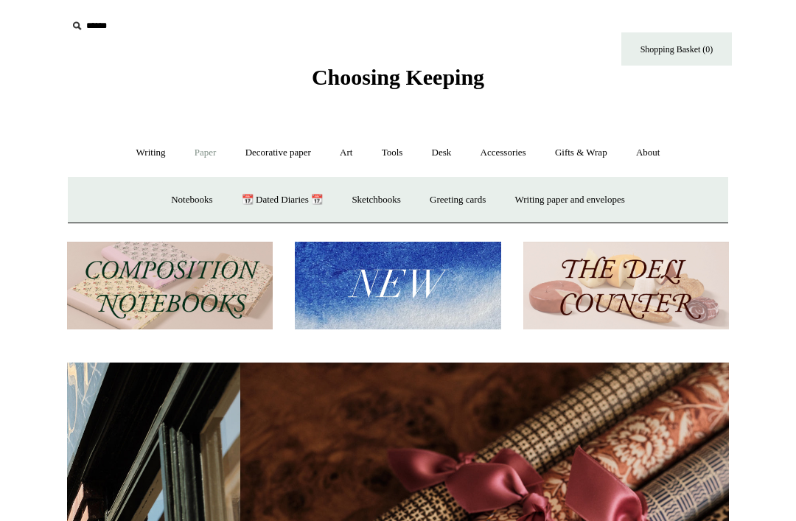 This screenshot has height=521, width=796. Describe the element at coordinates (345, 152) in the screenshot. I see `a: Art` at that location.